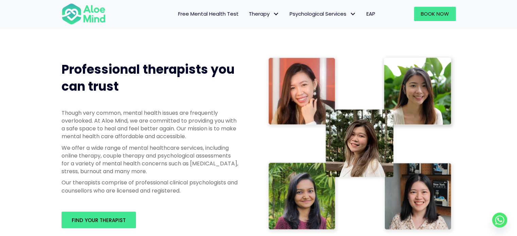 Image resolution: width=517 pixels, height=236 pixels. What do you see at coordinates (353, 14) in the screenshot?
I see `span: Psychological Services: submenu` at bounding box center [353, 14].